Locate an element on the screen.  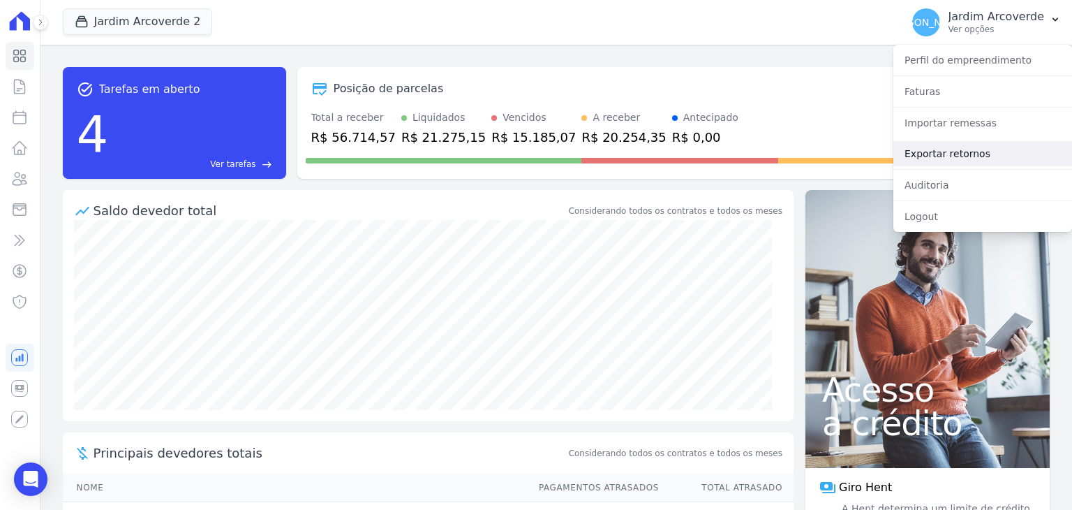
div: R$ 15.185,07 is located at coordinates (533, 137).